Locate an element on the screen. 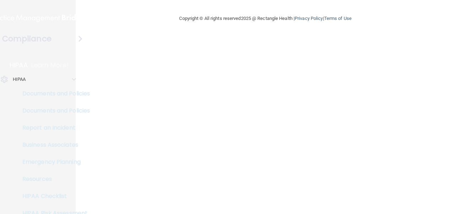  a: Privacy Policy is located at coordinates (309, 18).